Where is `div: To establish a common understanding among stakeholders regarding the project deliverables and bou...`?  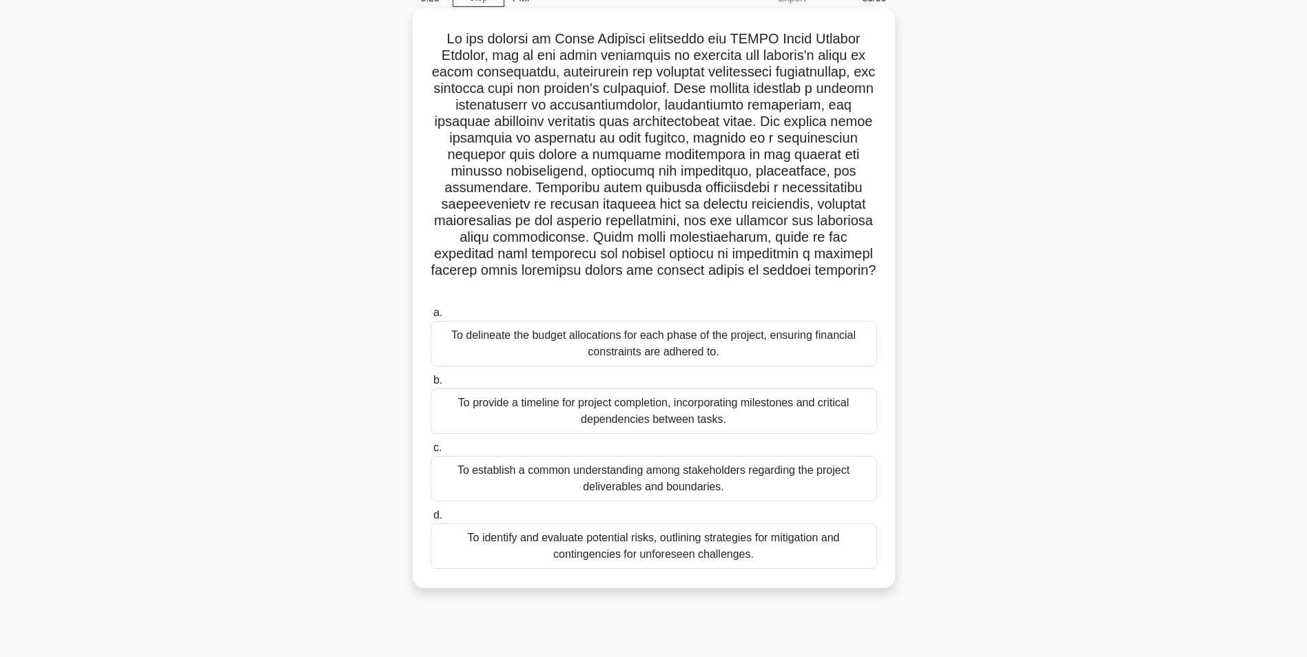 div: To establish a common understanding among stakeholders regarding the project deliverables and bou... is located at coordinates (654, 479).